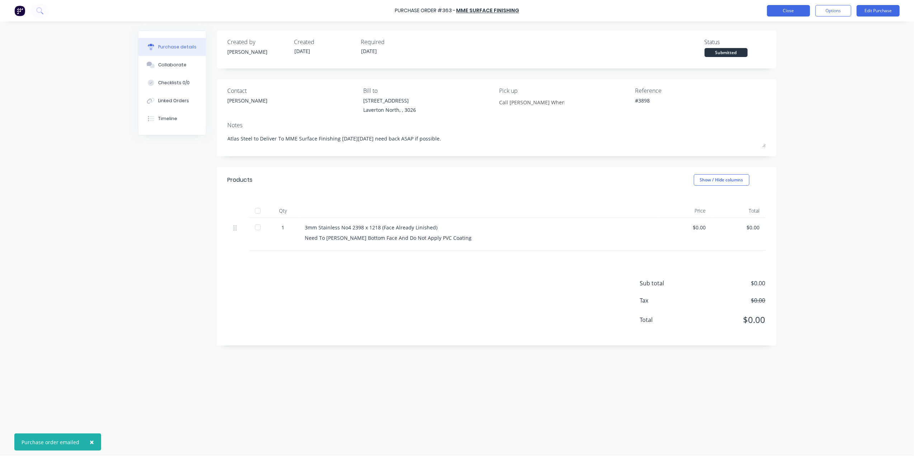 This screenshot has height=456, width=914. What do you see at coordinates (174, 83) in the screenshot?
I see `div: Checklists 0/0` at bounding box center [174, 83].